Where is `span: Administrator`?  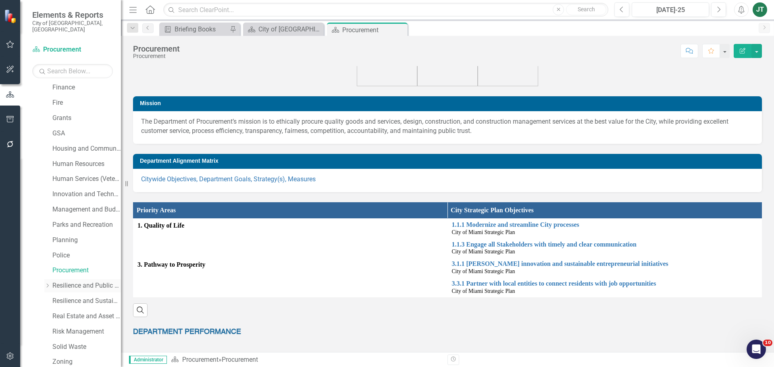 span: Administrator is located at coordinates (148, 360).